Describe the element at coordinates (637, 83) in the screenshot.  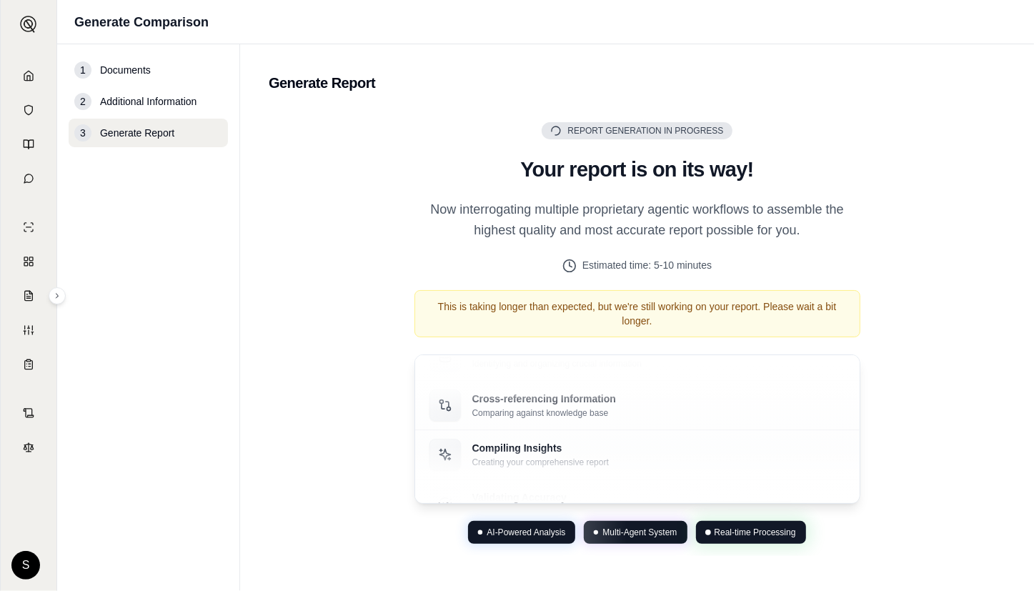
I see `h2: Generate Report` at that location.